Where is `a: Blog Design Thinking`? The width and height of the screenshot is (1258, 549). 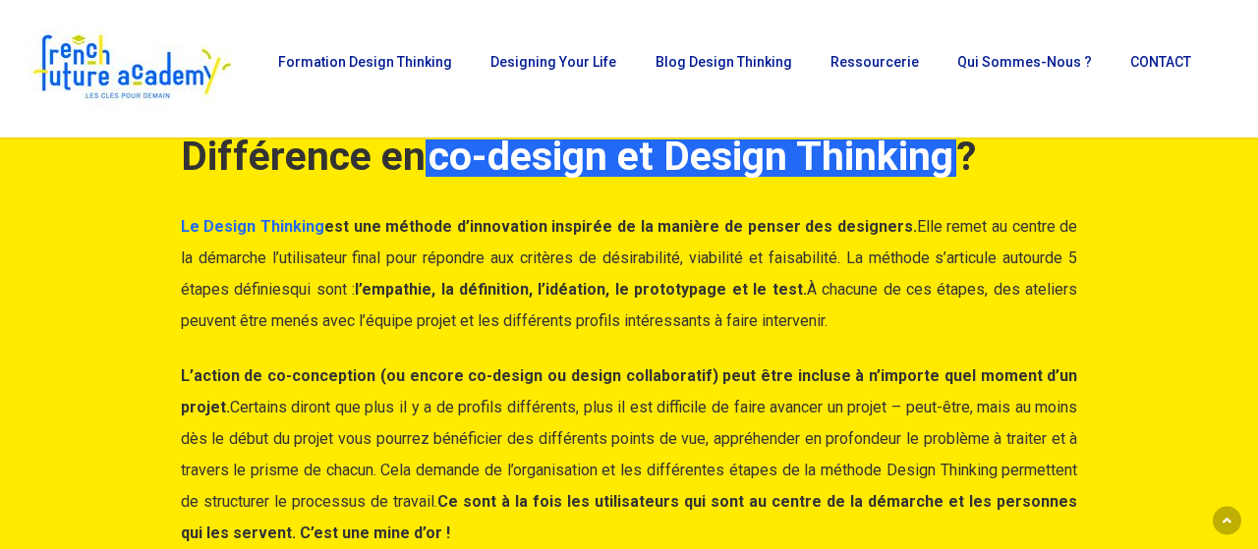 a: Blog Design Thinking is located at coordinates (723, 69).